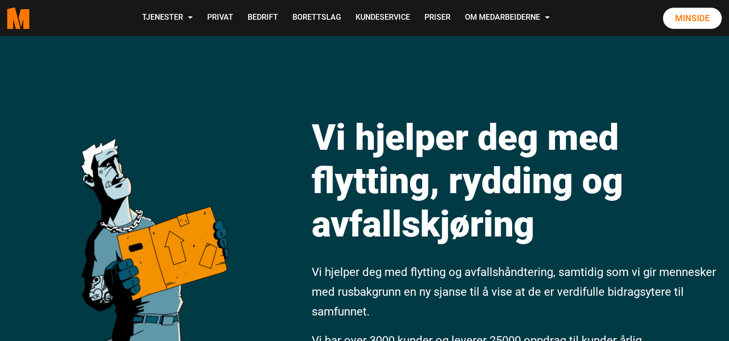 This screenshot has width=729, height=341. I want to click on a: Kundeservice, so click(383, 18).